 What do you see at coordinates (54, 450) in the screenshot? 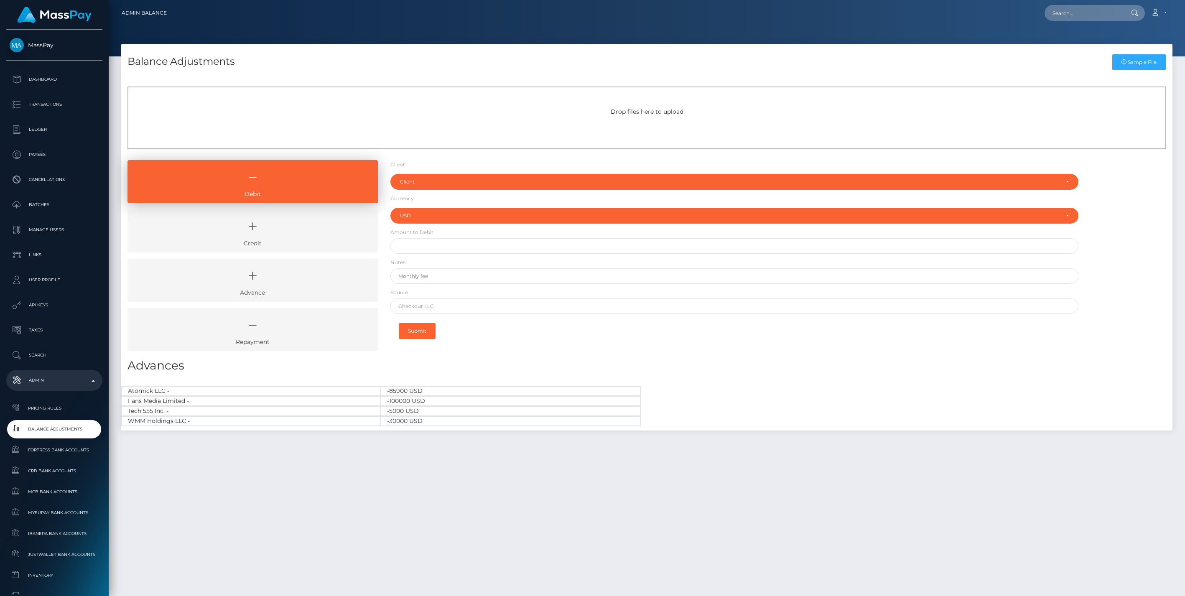
I see `a: Fortress Bank Accounts` at bounding box center [54, 450].